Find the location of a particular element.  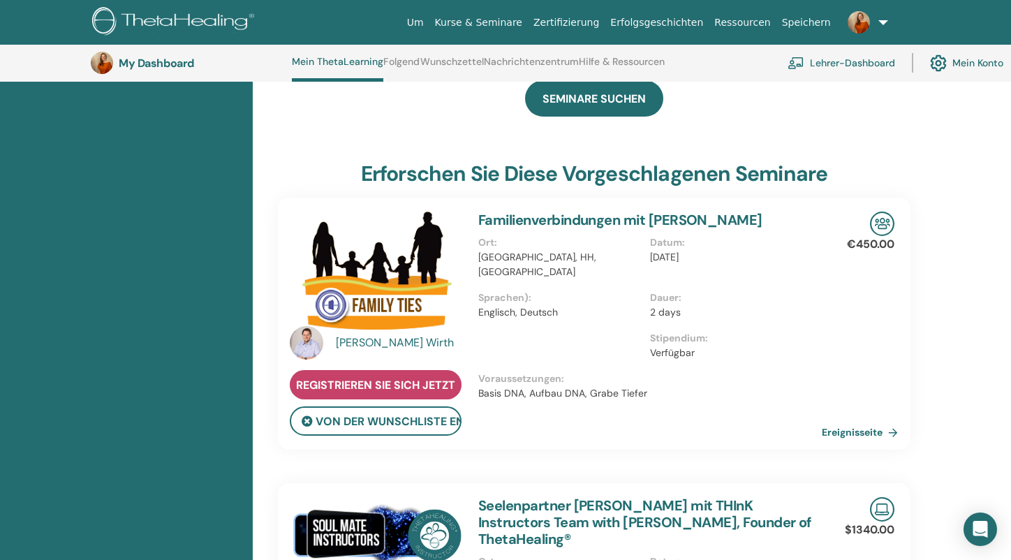

img: Familienverbindungen is located at coordinates (376, 271).